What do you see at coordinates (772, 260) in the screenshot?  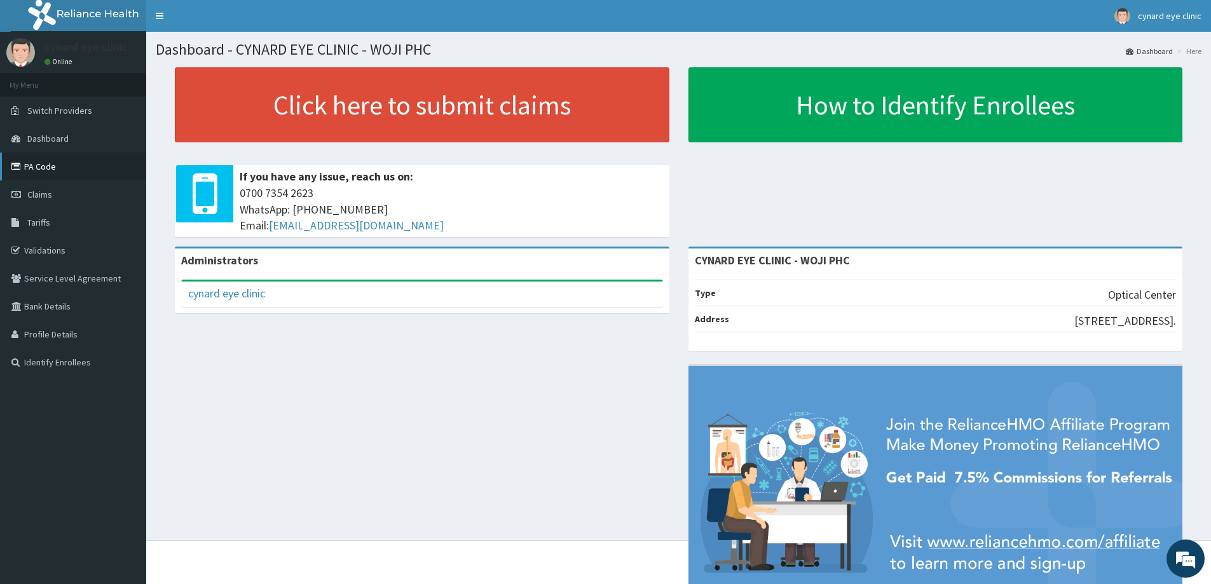 I see `strong: CYNARD EYE CLINIC - WOJI PHC` at bounding box center [772, 260].